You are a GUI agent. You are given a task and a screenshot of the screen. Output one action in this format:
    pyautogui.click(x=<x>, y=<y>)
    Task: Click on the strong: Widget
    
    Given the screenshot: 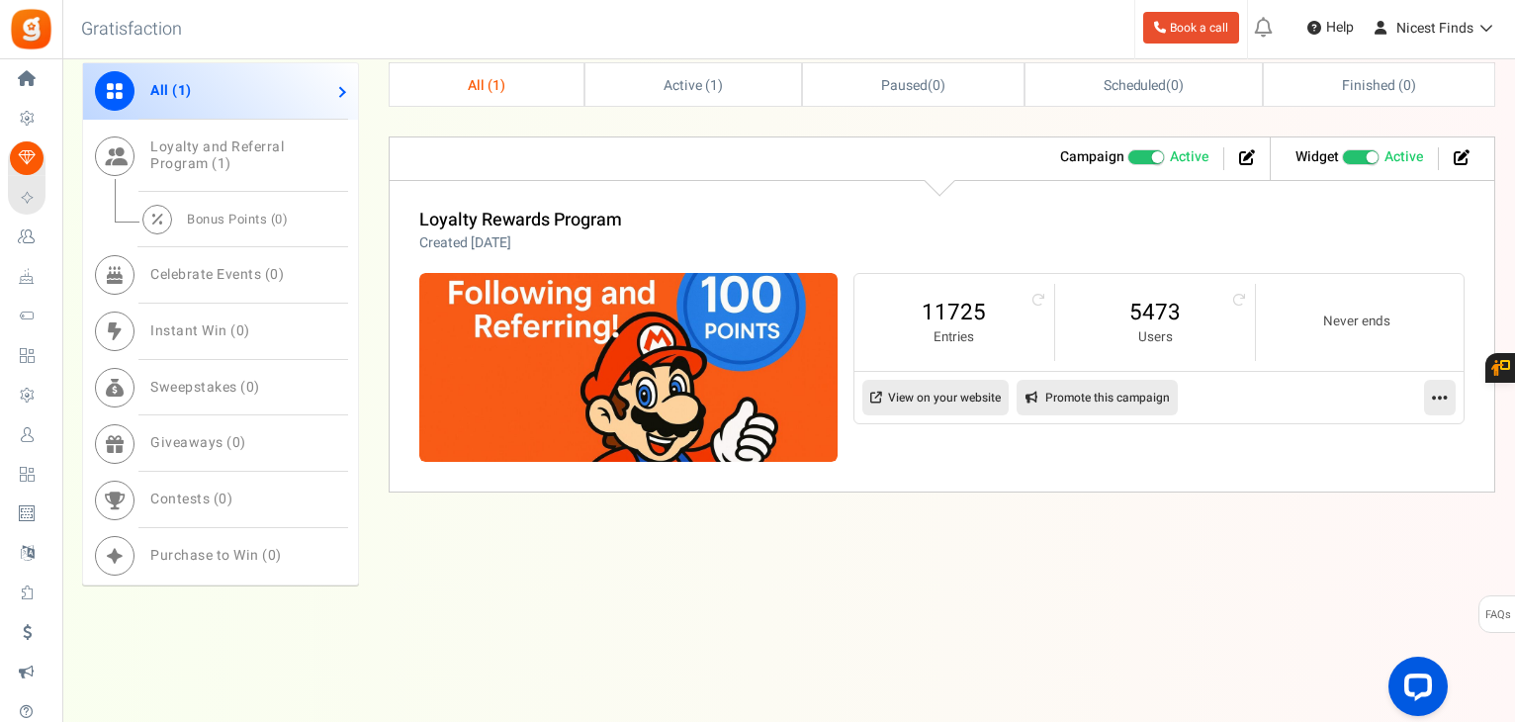 What is the action you would take?
    pyautogui.click(x=1317, y=156)
    